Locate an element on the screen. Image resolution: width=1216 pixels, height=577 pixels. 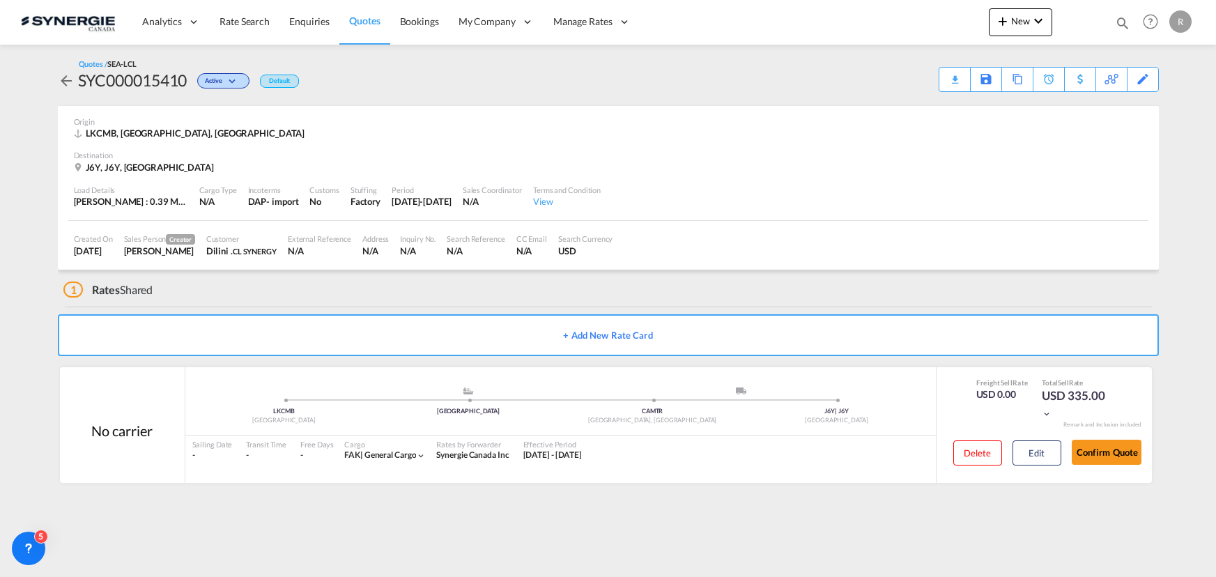
span: Rates is located at coordinates (106, 289).